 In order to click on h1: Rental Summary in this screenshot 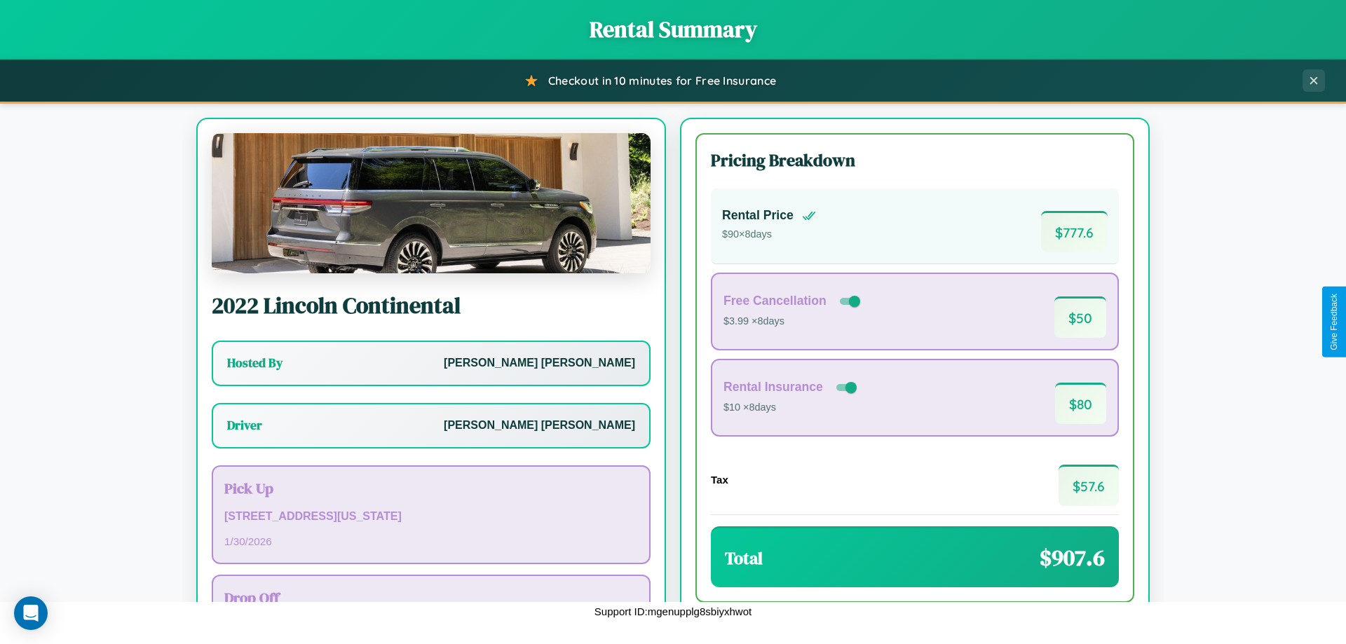, I will do `click(673, 29)`.